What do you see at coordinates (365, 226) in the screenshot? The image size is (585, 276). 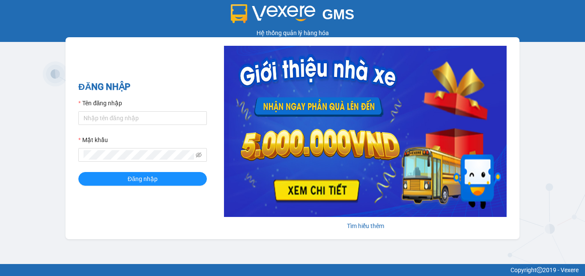 I see `div: Tìm hiểu thêm` at bounding box center [365, 226].